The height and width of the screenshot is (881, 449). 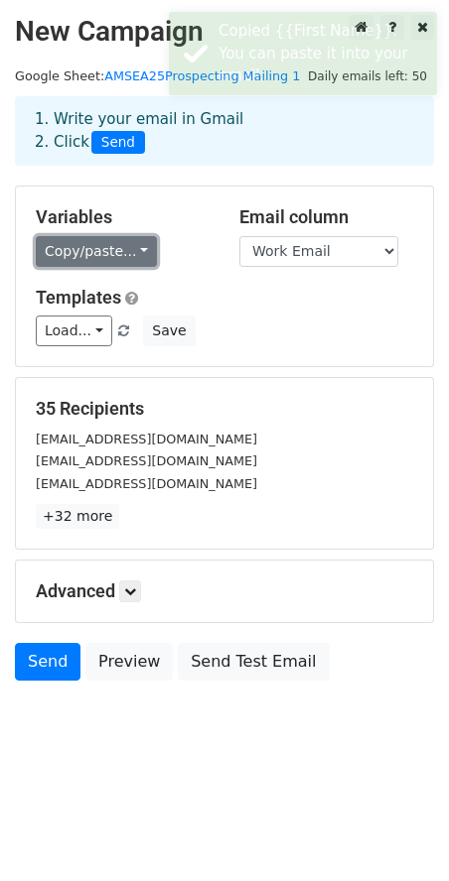 What do you see at coordinates (399, 834) in the screenshot?
I see `div: Chat Widget` at bounding box center [399, 834].